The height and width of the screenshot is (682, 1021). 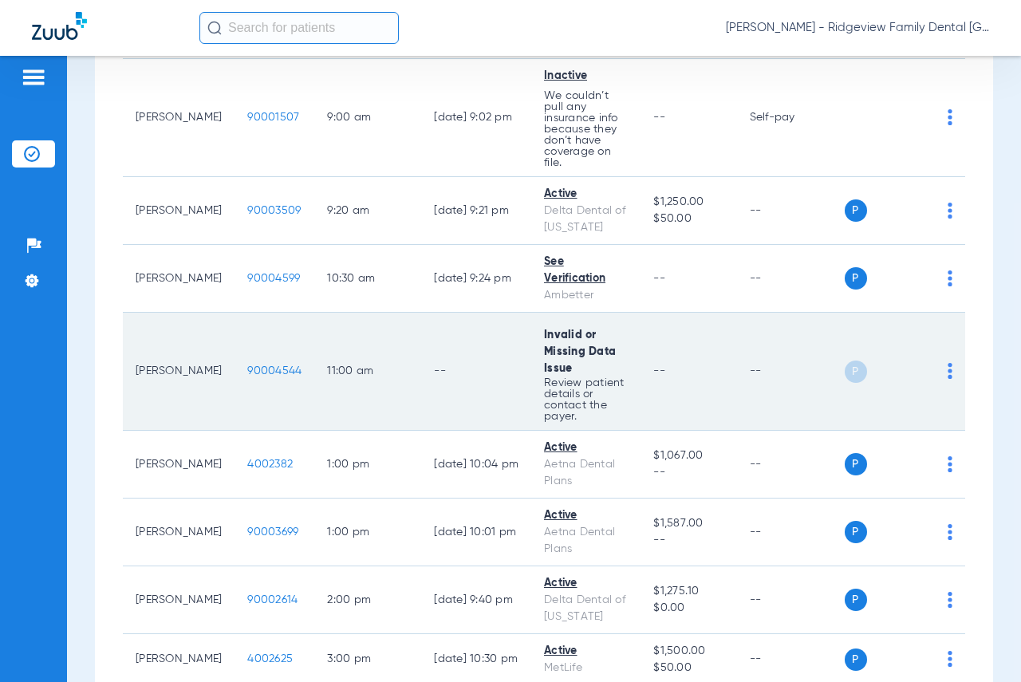 What do you see at coordinates (586, 270) in the screenshot?
I see `div: See Verification` at bounding box center [586, 270].